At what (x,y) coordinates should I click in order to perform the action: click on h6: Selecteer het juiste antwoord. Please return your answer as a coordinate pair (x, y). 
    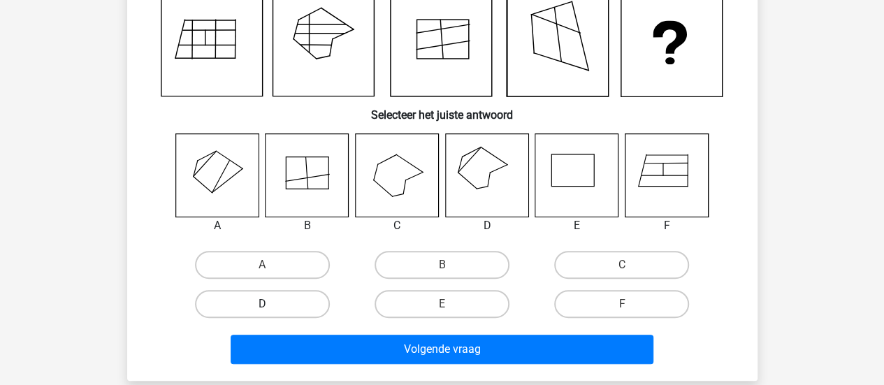
    Looking at the image, I should click on (442, 109).